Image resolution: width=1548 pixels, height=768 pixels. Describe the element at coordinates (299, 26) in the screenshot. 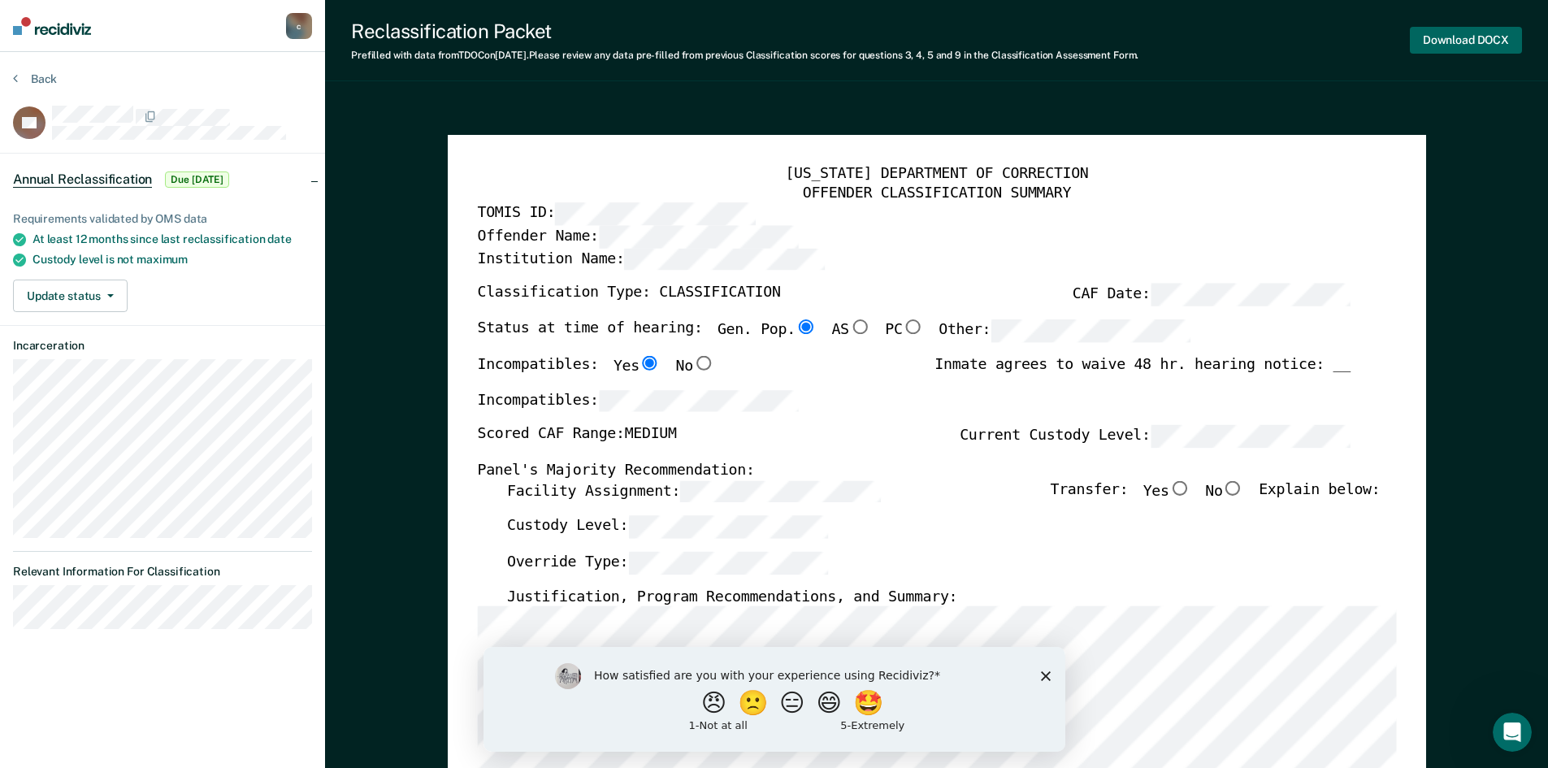

I see `div: c` at that location.